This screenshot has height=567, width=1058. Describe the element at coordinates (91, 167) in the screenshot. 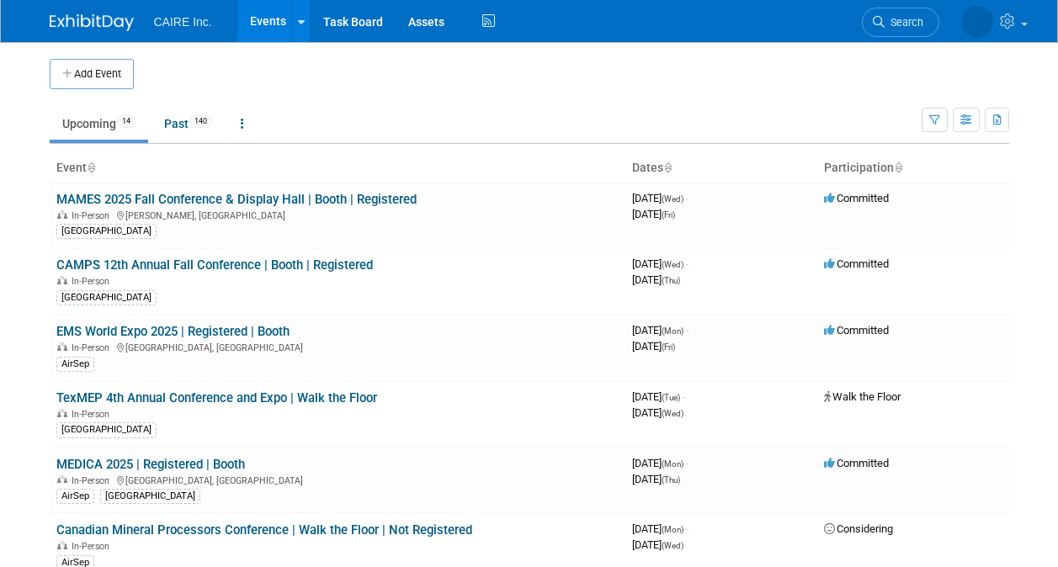

I see `a: Sort by Event Name` at that location.